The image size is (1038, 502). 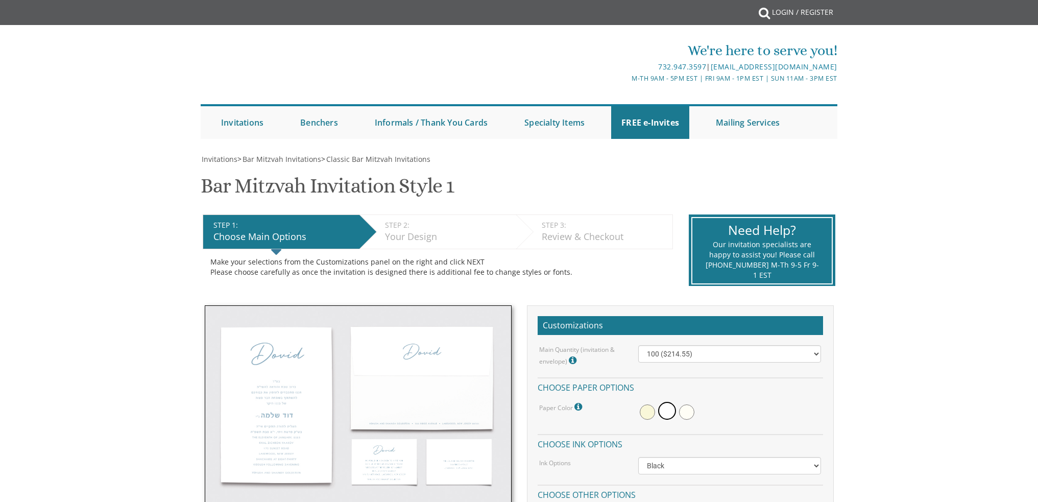 I want to click on a: Specialty Items, so click(x=554, y=122).